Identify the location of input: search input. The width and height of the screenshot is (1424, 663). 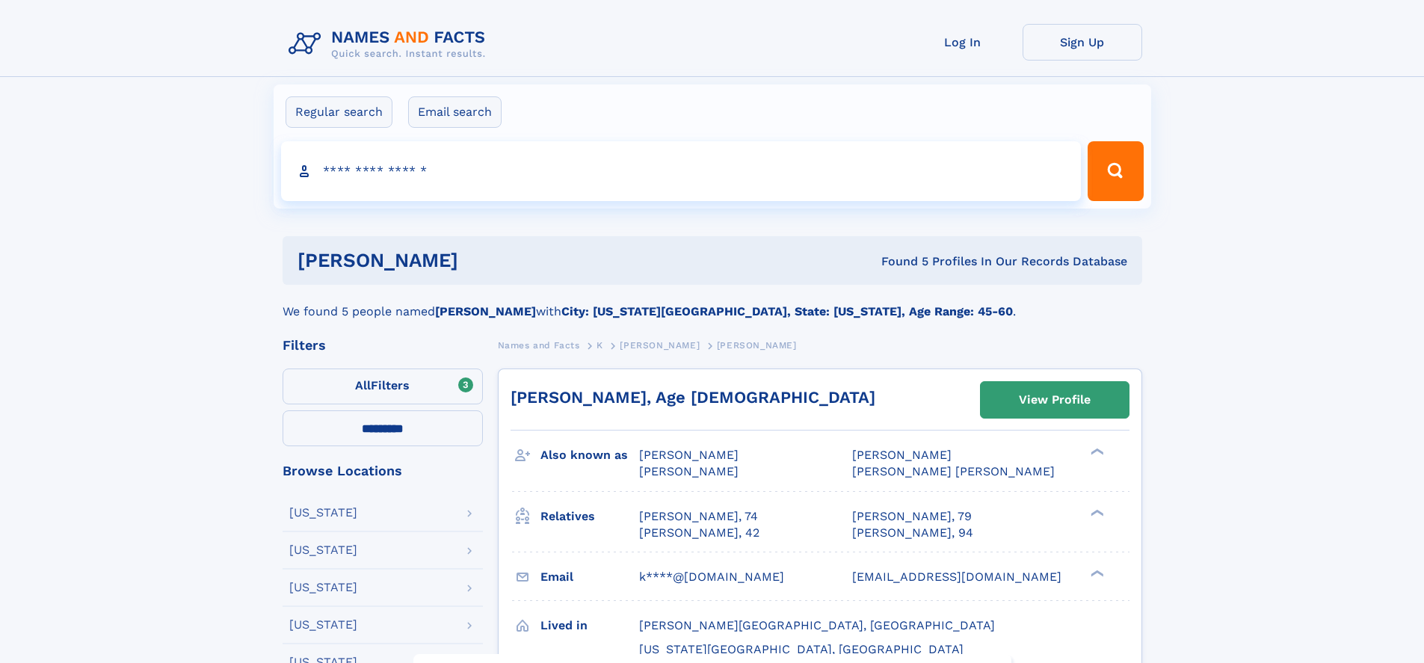
(681, 171).